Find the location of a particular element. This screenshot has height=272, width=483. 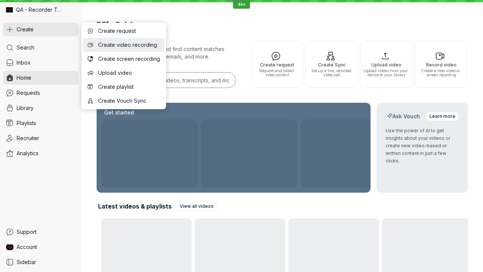

span: Recruiter is located at coordinates (28, 138).